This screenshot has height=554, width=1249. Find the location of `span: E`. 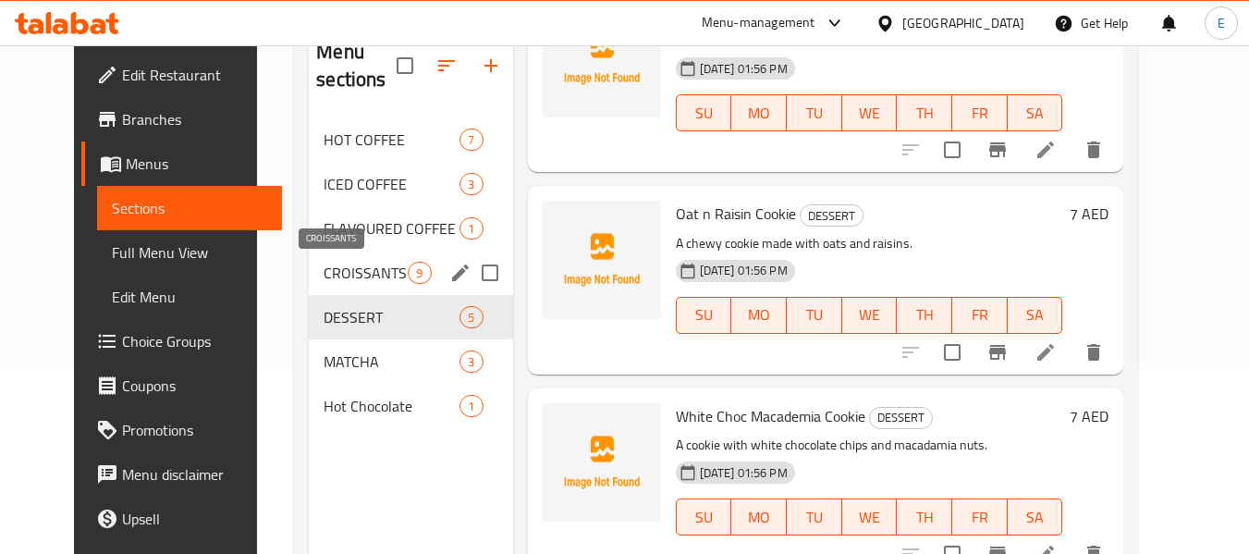

span: E is located at coordinates (1221, 23).